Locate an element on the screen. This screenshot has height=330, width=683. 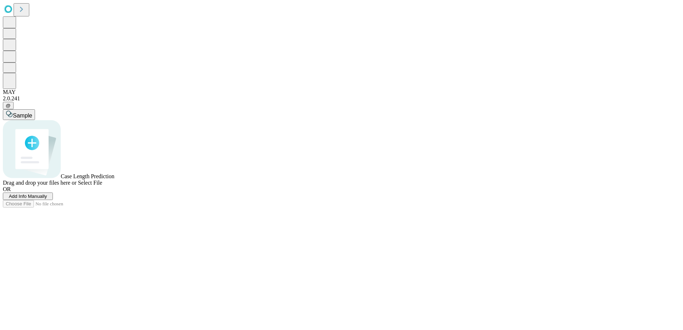
span: Sample is located at coordinates (23, 115).